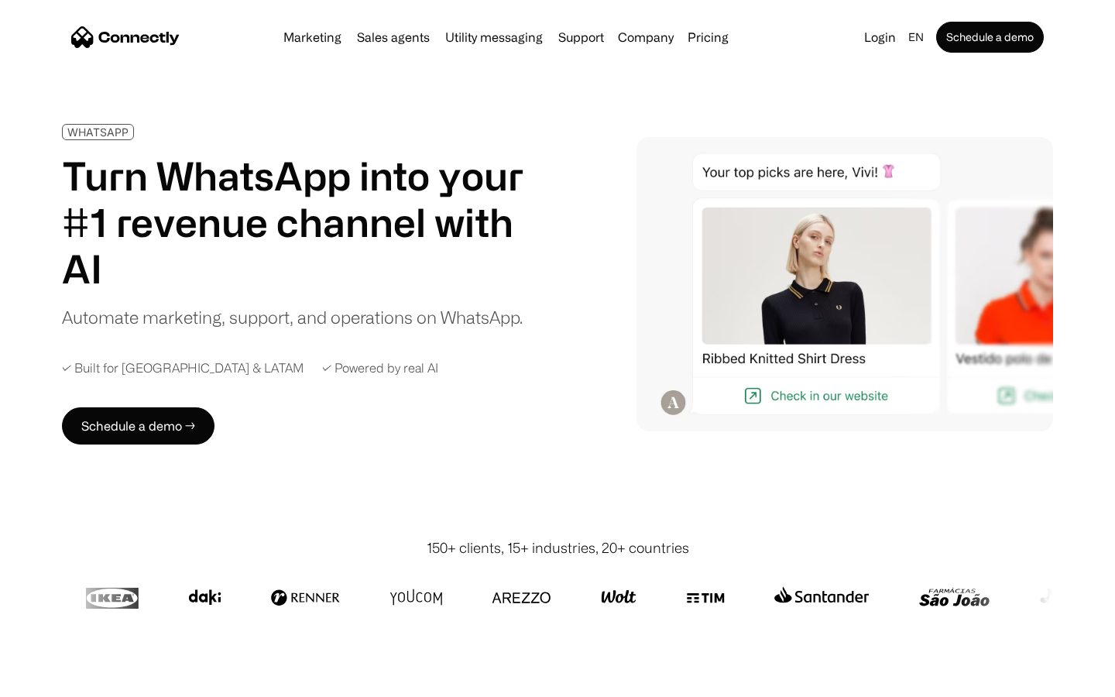 This screenshot has height=697, width=1115. What do you see at coordinates (138, 426) in the screenshot?
I see `a: Schedule a demo →` at bounding box center [138, 426].